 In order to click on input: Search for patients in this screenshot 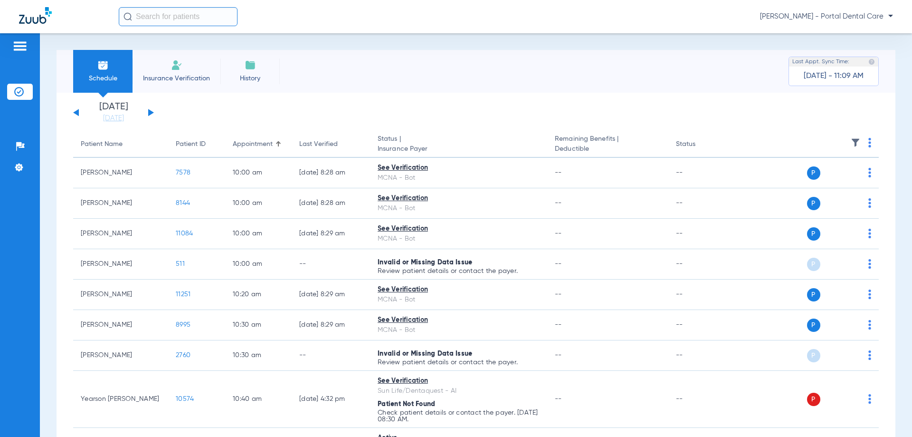, I will do `click(178, 17)`.